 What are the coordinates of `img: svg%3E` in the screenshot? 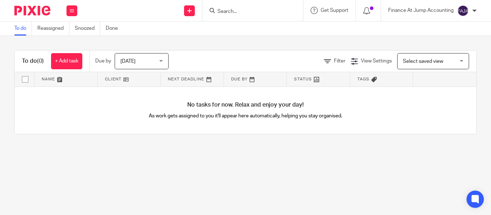 It's located at (463, 11).